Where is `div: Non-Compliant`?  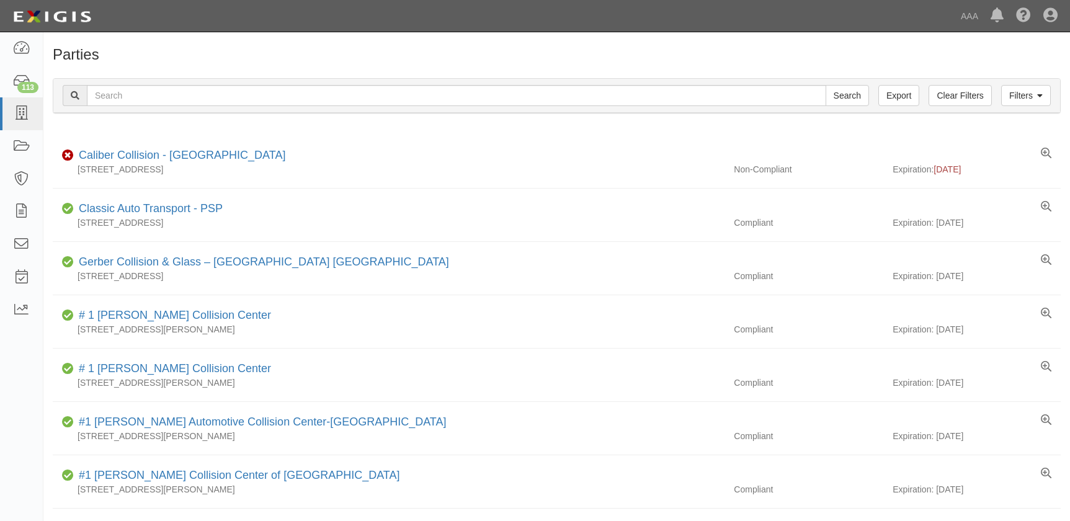
div: Non-Compliant is located at coordinates (808, 169).